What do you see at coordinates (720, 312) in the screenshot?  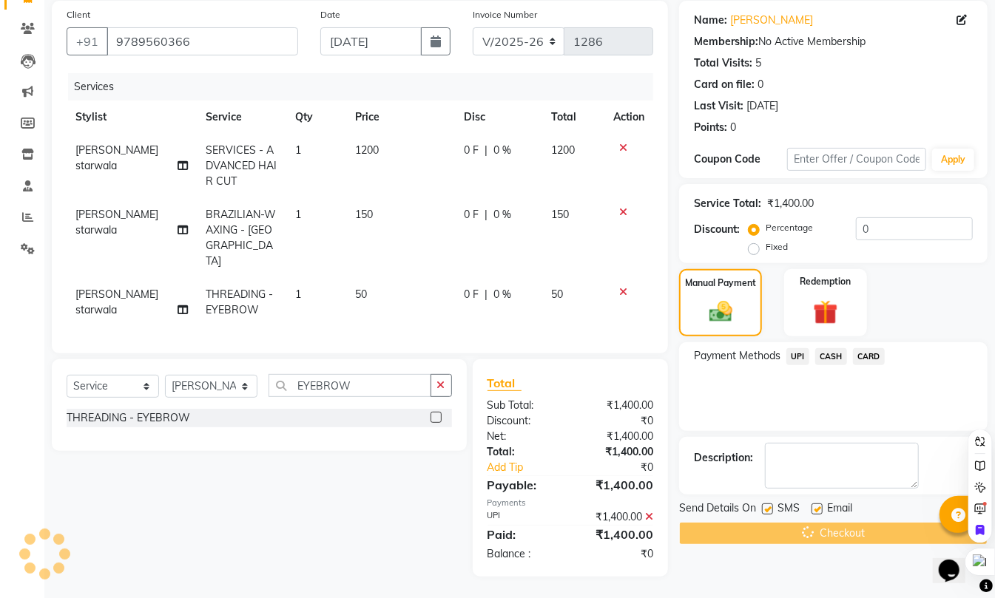 I see `img: _cash.svg` at bounding box center [720, 312].